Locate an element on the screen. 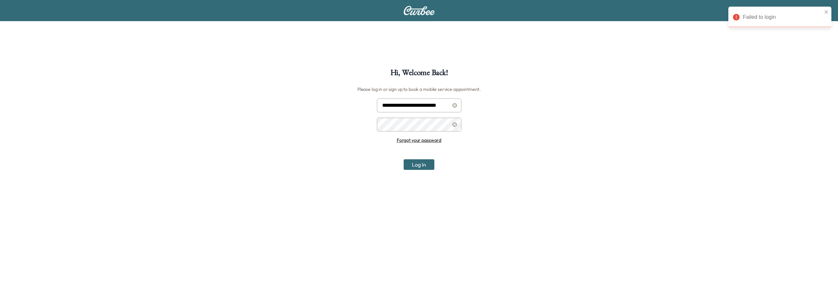 The width and height of the screenshot is (838, 308). button: close is located at coordinates (826, 12).